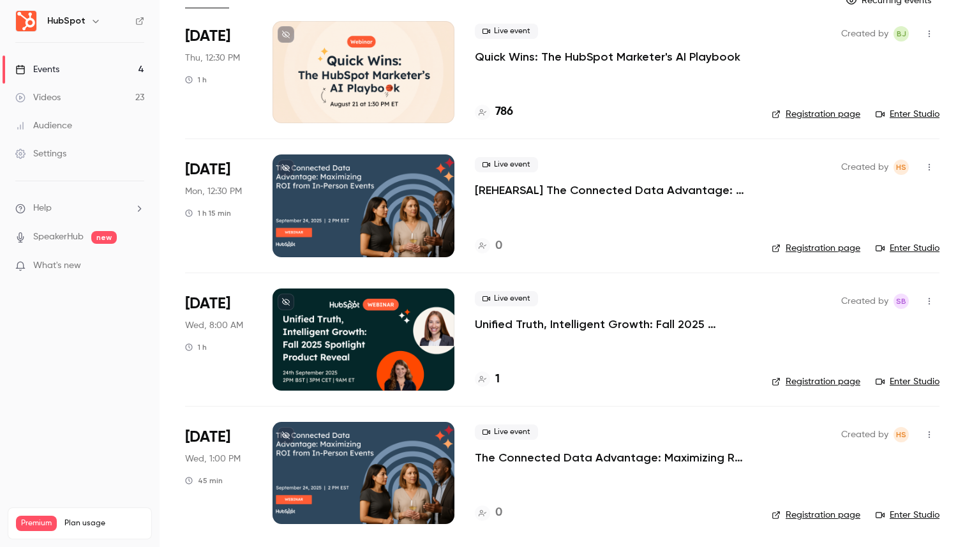 Image resolution: width=965 pixels, height=547 pixels. Describe the element at coordinates (218, 72) in the screenshot. I see `div: Aug 21 Thu, 12:30 PM (America/Chicago)` at that location.